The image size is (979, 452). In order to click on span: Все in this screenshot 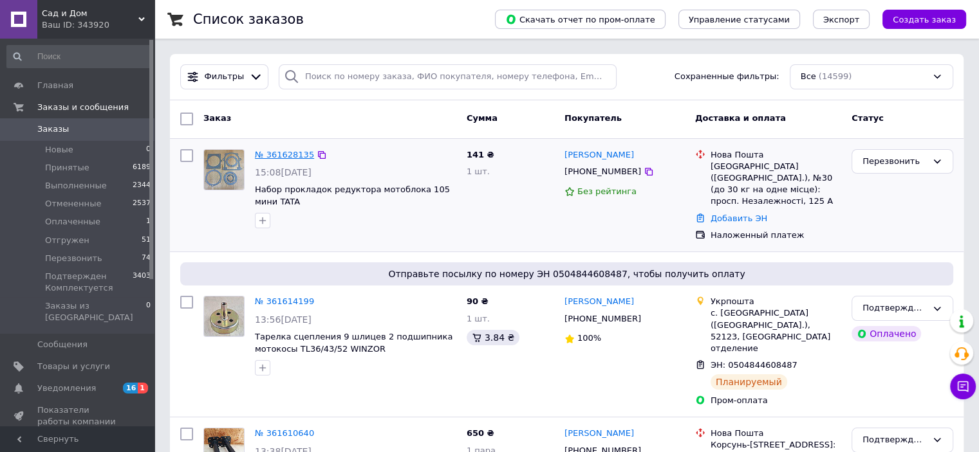, I will do `click(808, 77)`.